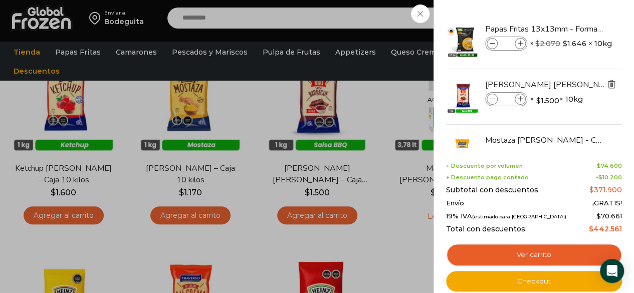 The image size is (634, 293). Describe the element at coordinates (534, 255) in the screenshot. I see `a: Ver carrito` at that location.